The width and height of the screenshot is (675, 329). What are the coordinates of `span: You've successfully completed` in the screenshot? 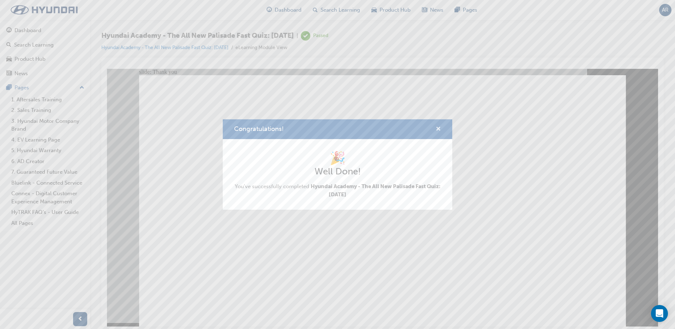 It's located at (338, 190).